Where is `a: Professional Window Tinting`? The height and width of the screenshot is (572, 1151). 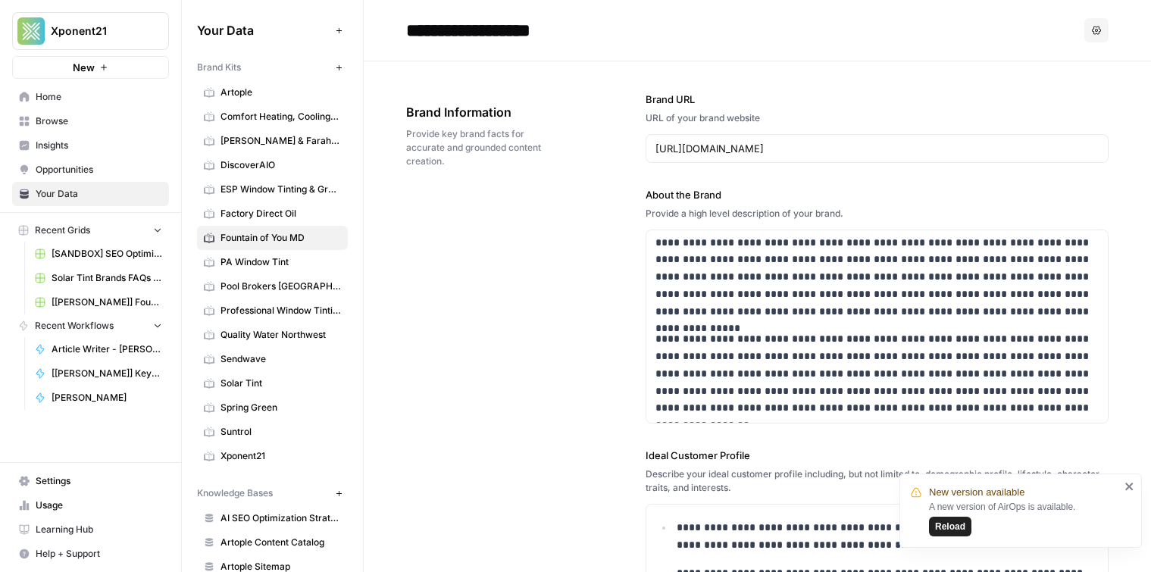
a: Professional Window Tinting is located at coordinates (272, 311).